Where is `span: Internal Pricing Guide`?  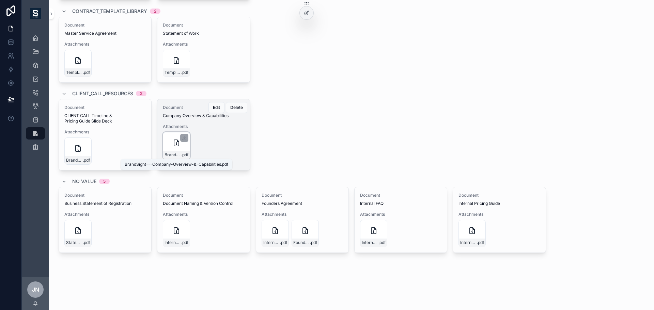
span: Internal Pricing Guide is located at coordinates (499, 204).